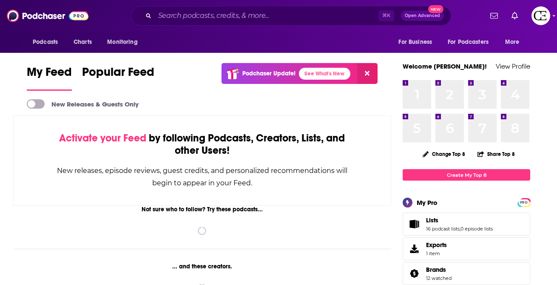 This screenshot has width=557, height=285. I want to click on span: New, so click(436, 9).